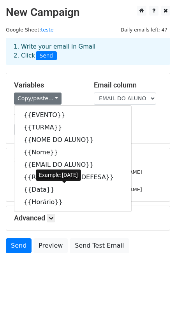 The width and height of the screenshot is (176, 332). I want to click on h5: Email column, so click(128, 85).